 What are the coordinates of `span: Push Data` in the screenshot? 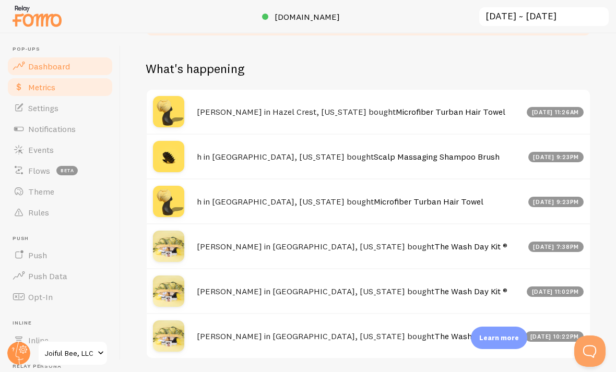 It's located at (48, 276).